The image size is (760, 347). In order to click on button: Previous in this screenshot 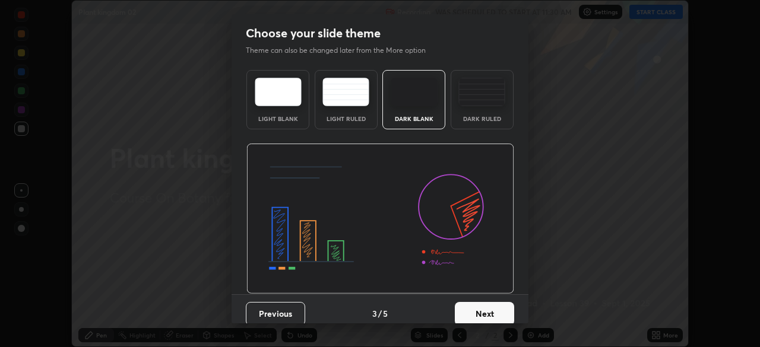, I will do `click(276, 314)`.